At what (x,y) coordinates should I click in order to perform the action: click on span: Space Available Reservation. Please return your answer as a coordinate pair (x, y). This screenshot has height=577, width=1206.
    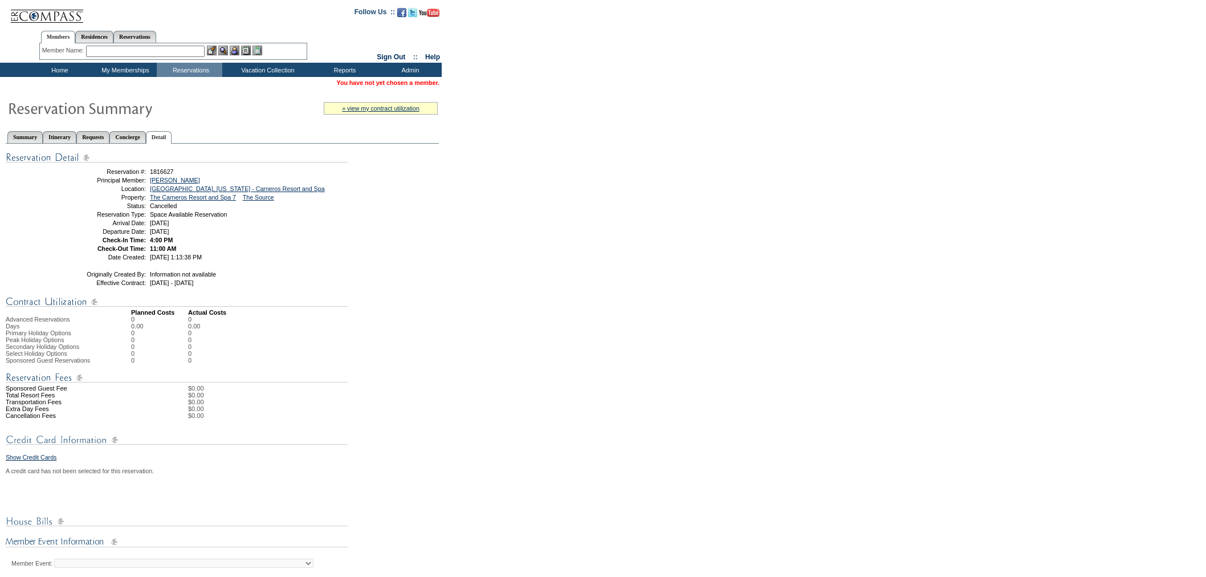
    Looking at the image, I should click on (188, 214).